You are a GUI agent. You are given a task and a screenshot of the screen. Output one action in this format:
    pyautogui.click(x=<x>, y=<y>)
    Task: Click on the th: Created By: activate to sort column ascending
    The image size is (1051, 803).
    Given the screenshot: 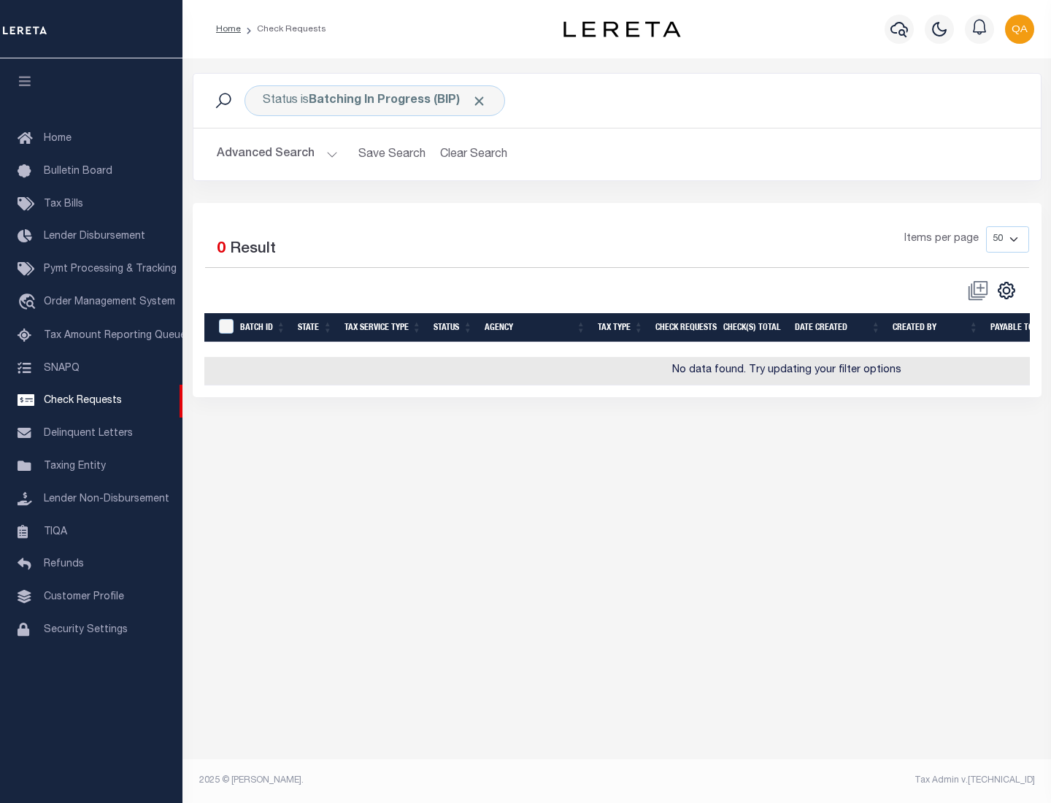 What is the action you would take?
    pyautogui.click(x=936, y=328)
    